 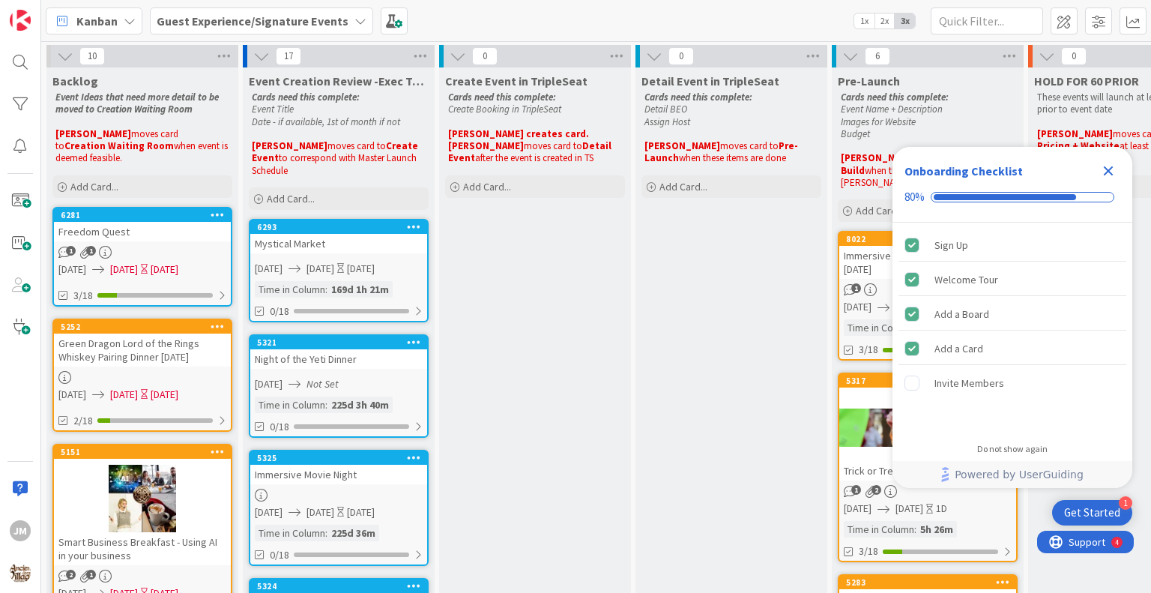 I want to click on img: avatar, so click(x=20, y=573).